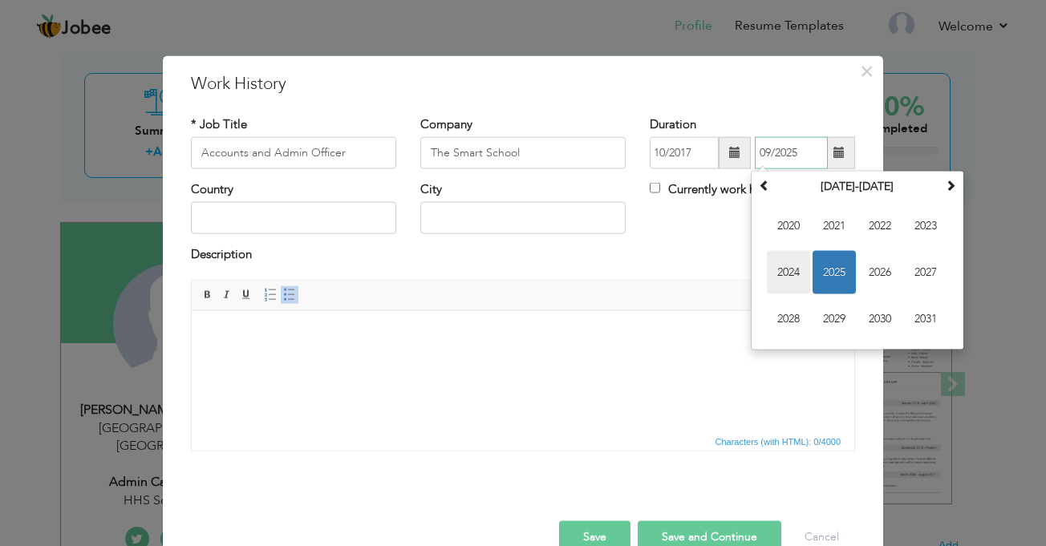 Image resolution: width=1046 pixels, height=546 pixels. I want to click on span: 2030, so click(880, 319).